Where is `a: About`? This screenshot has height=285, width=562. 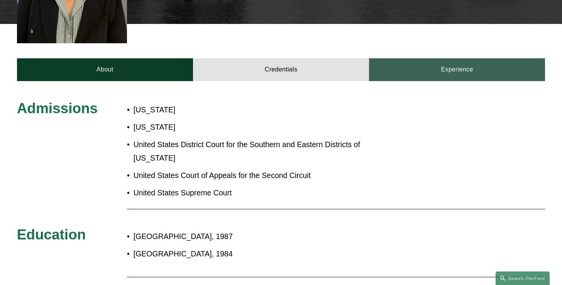 a: About is located at coordinates (105, 70).